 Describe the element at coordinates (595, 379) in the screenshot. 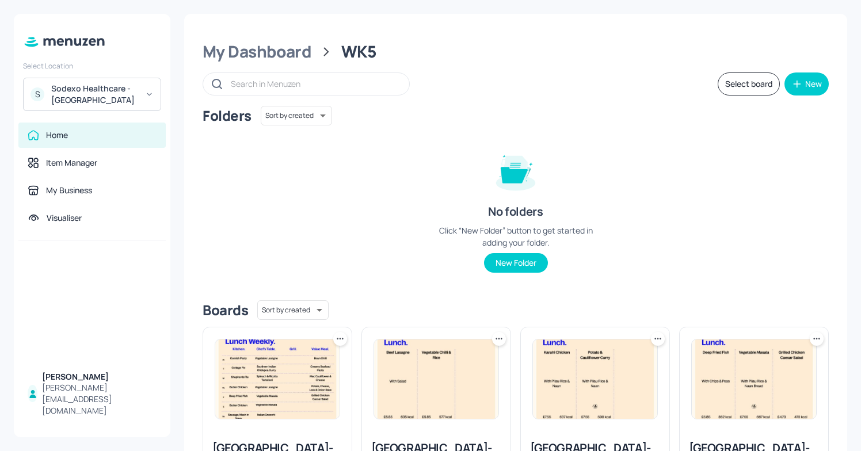

I see `img: 2025-08-16-17553425578332bowuj5sgv8.jpeg` at that location.